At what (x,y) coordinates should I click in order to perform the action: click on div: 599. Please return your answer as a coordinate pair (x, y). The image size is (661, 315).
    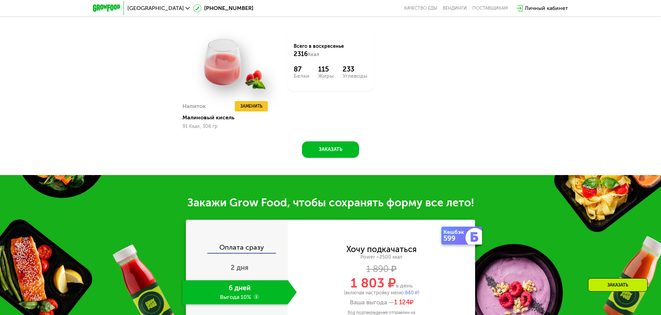
    Looking at the image, I should click on (455, 239).